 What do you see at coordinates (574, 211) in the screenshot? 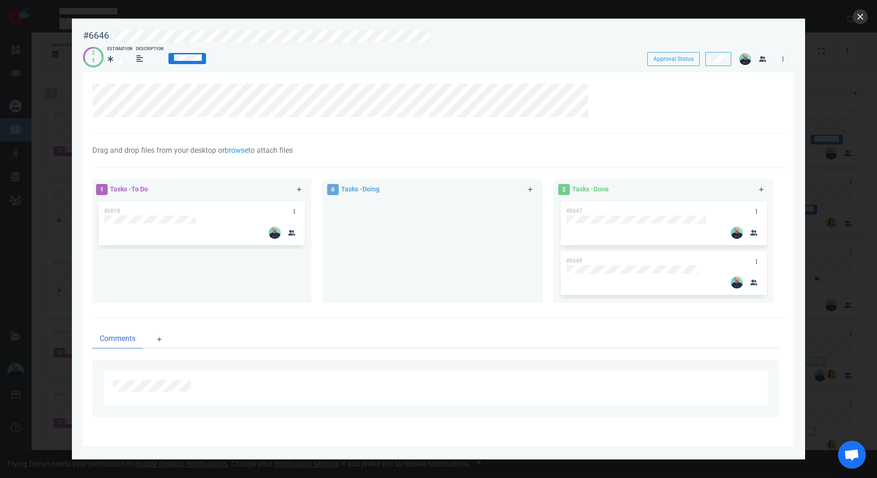
I see `span: #6647` at bounding box center [574, 211].